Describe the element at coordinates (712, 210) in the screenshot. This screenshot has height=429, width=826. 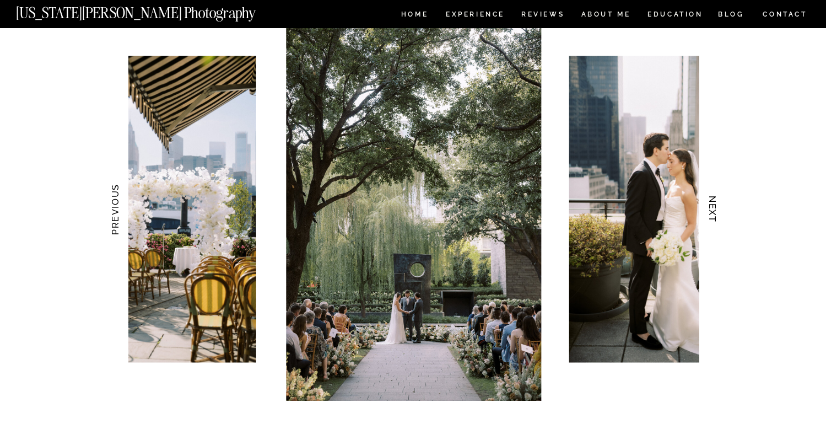
I see `h3: NEXT` at that location.